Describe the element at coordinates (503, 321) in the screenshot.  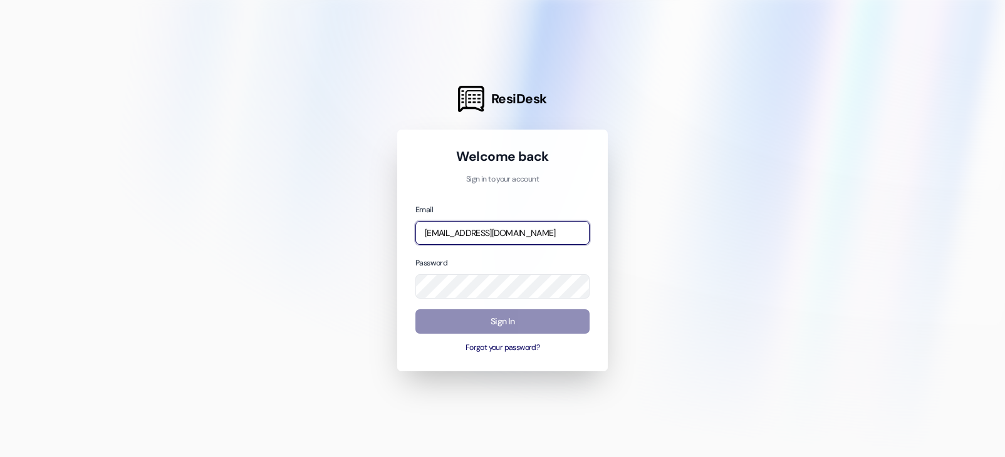
I see `button: Sign In` at that location.